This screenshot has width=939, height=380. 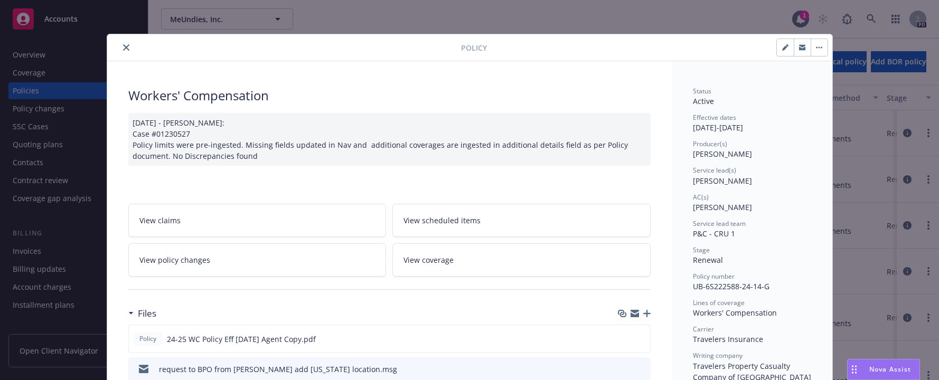 I want to click on span: Lines of coverage, so click(x=719, y=303).